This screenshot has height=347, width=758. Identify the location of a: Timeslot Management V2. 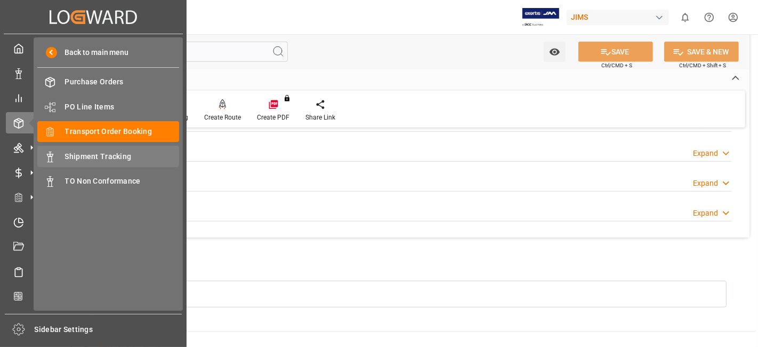
(93, 221).